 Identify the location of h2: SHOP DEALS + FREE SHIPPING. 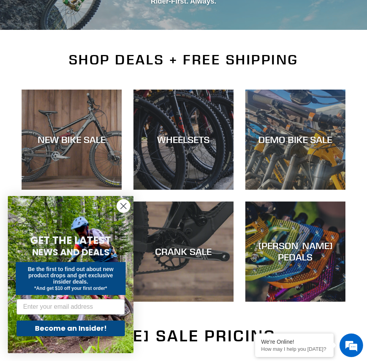
(183, 60).